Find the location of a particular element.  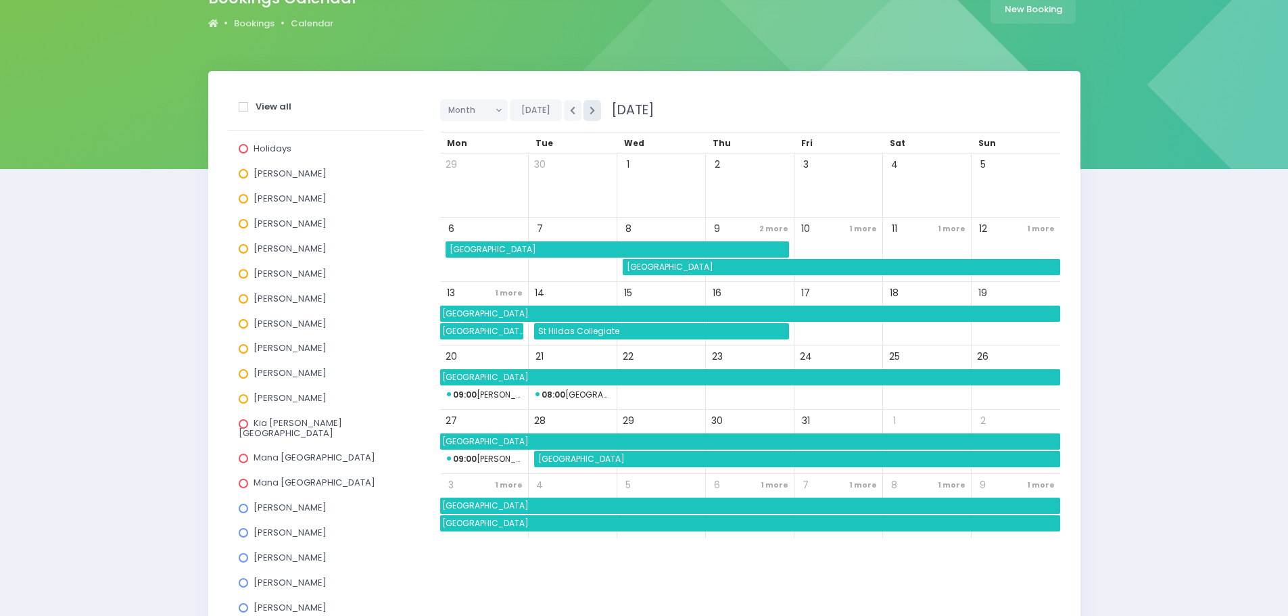

span: 2 more is located at coordinates (773, 228).